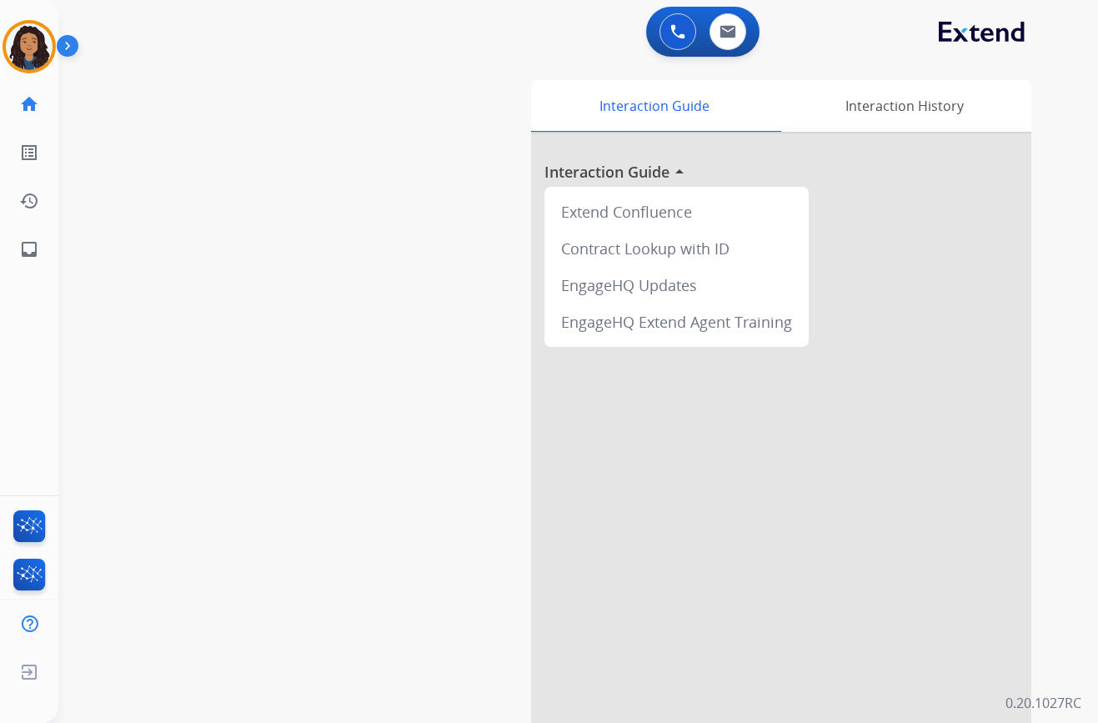  What do you see at coordinates (904, 106) in the screenshot?
I see `div: Interaction History` at bounding box center [904, 106].